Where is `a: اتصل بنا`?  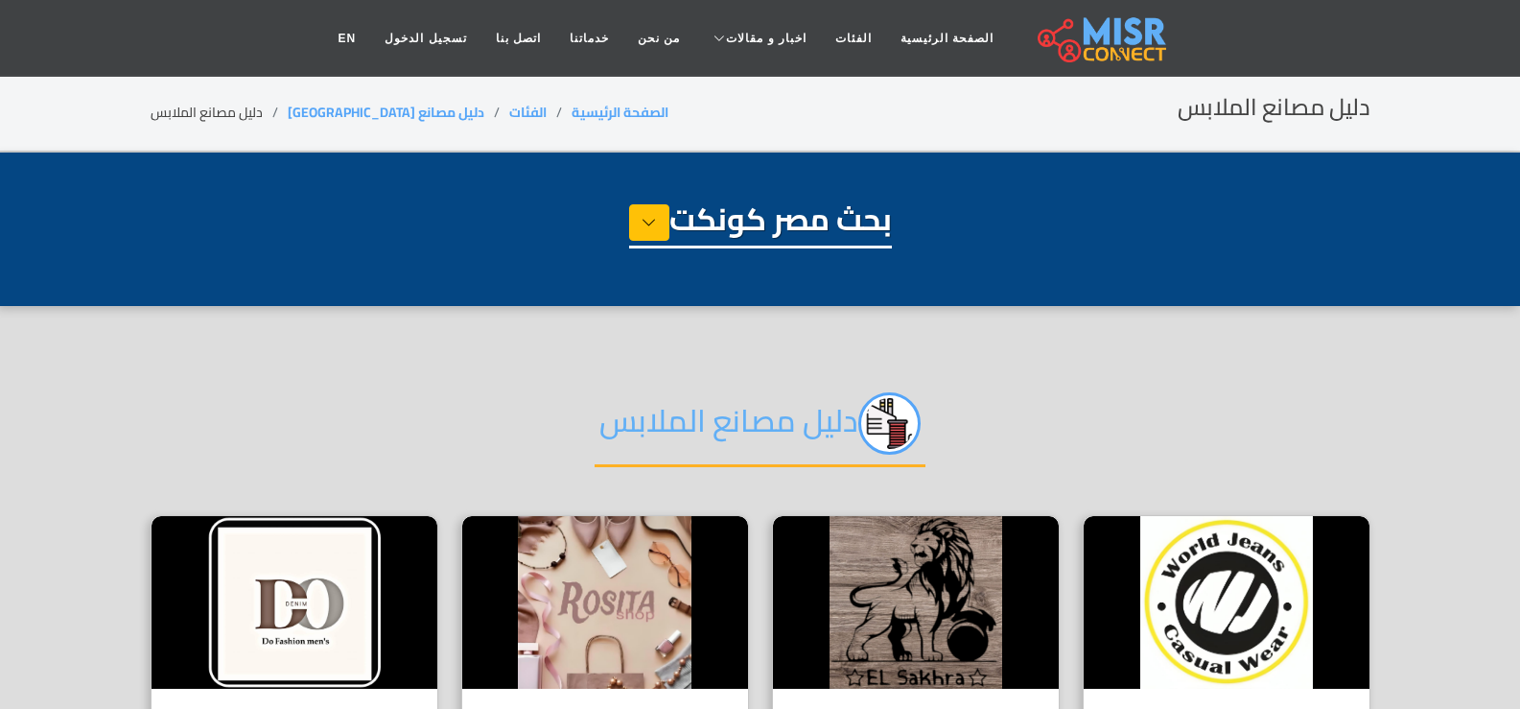 a: اتصل بنا is located at coordinates (518, 38).